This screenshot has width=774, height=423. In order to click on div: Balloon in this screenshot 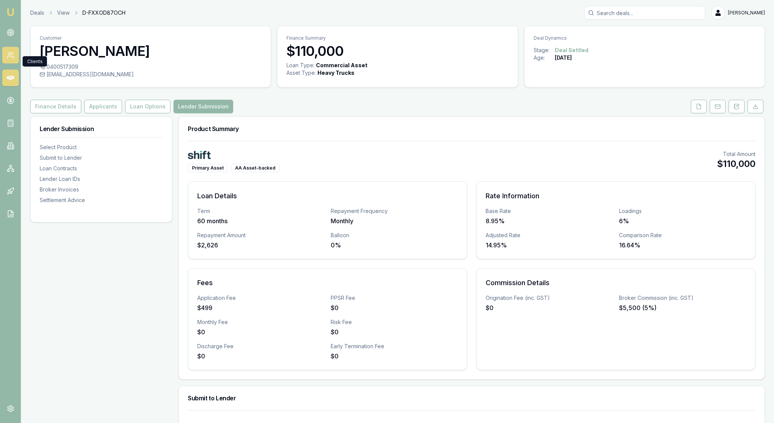, I will do `click(394, 236)`.